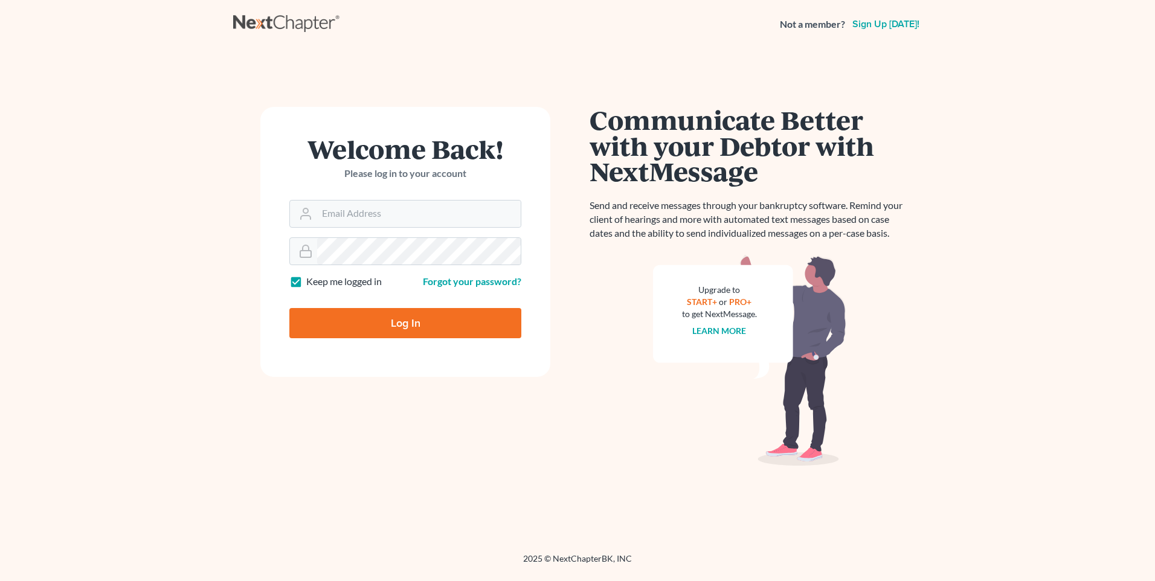 The width and height of the screenshot is (1155, 581). What do you see at coordinates (405, 173) in the screenshot?
I see `p: Please log in to your account` at bounding box center [405, 173].